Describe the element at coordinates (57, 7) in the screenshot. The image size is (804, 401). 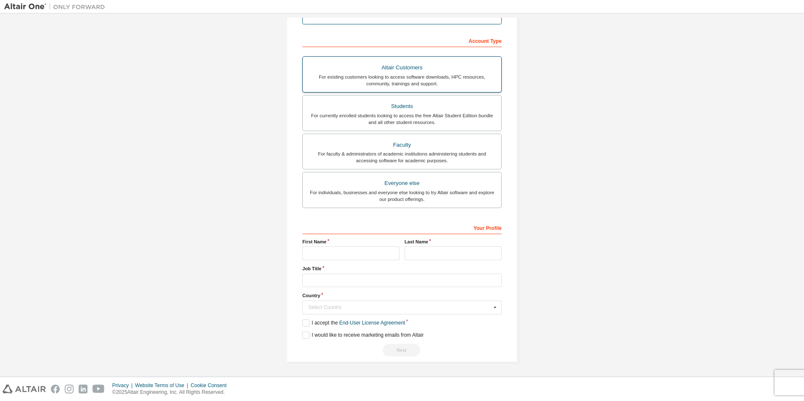
I see `img: Altair One` at that location.